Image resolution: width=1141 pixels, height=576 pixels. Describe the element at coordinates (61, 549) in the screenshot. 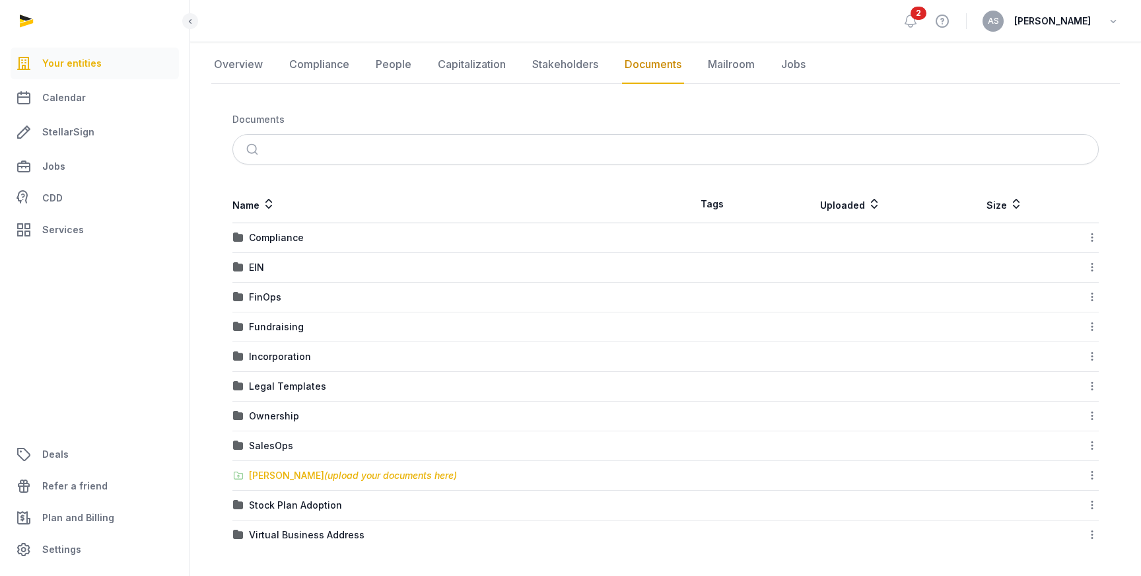

I see `span: Settings` at that location.